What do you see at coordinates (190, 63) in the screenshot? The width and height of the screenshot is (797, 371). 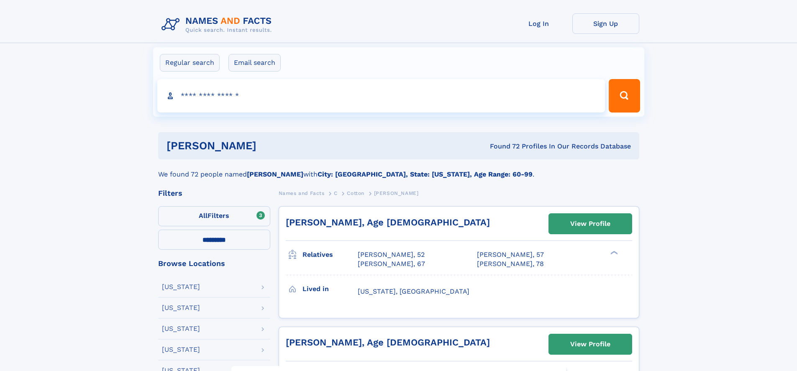 I see `label: Regular search` at bounding box center [190, 63].